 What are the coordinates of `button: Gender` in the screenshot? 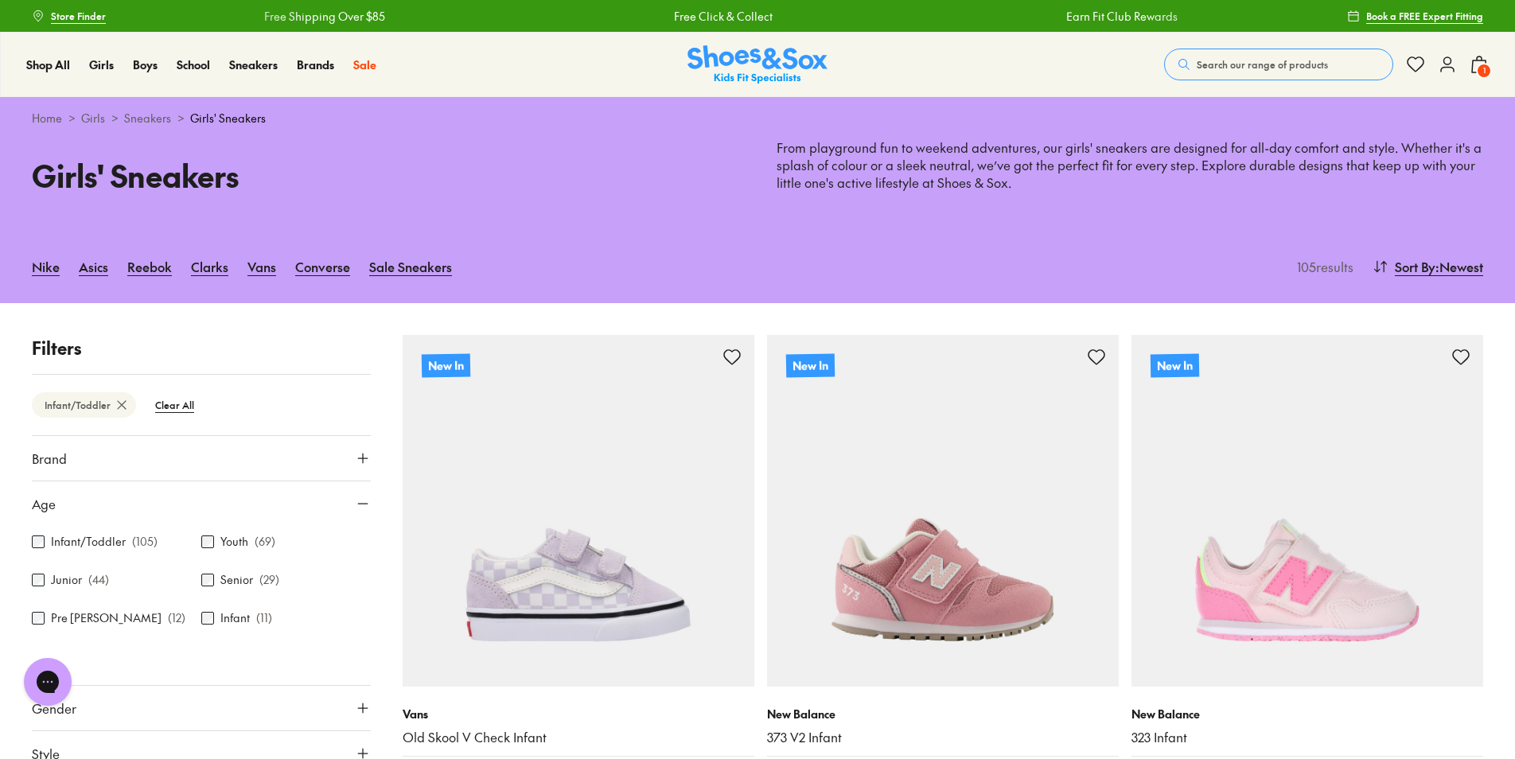 It's located at (201, 708).